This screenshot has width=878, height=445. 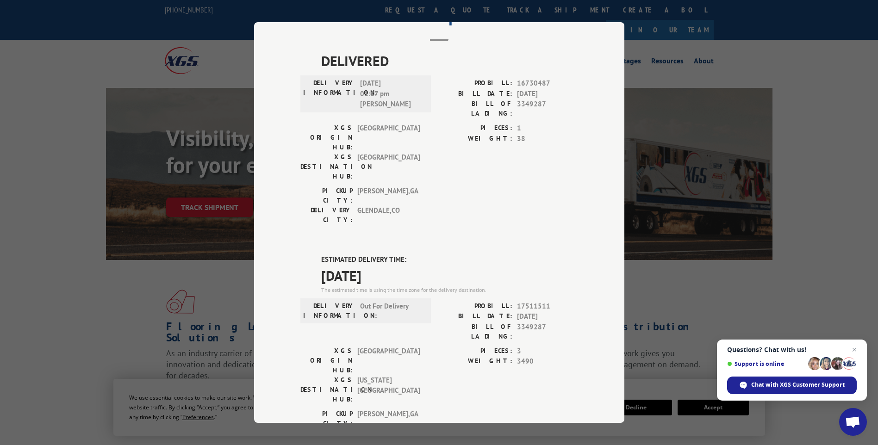 What do you see at coordinates (388, 215) in the screenshot?
I see `span: GLENDALE , CO` at bounding box center [388, 215].